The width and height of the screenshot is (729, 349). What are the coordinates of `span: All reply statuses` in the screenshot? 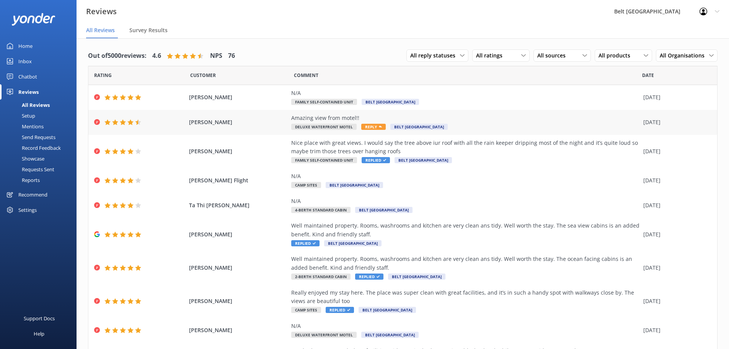 It's located at (435, 55).